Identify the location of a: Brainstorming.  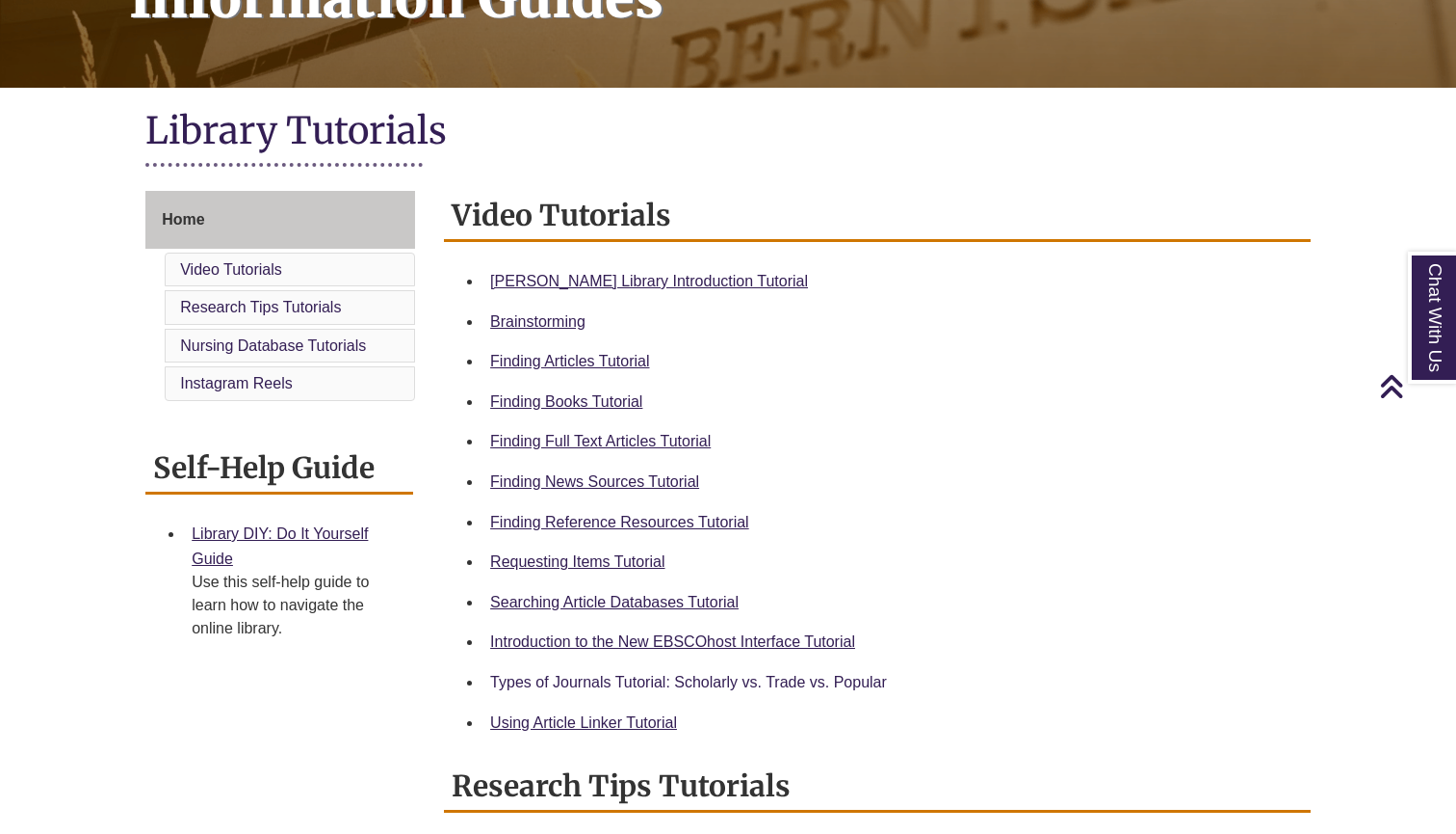
(538, 321).